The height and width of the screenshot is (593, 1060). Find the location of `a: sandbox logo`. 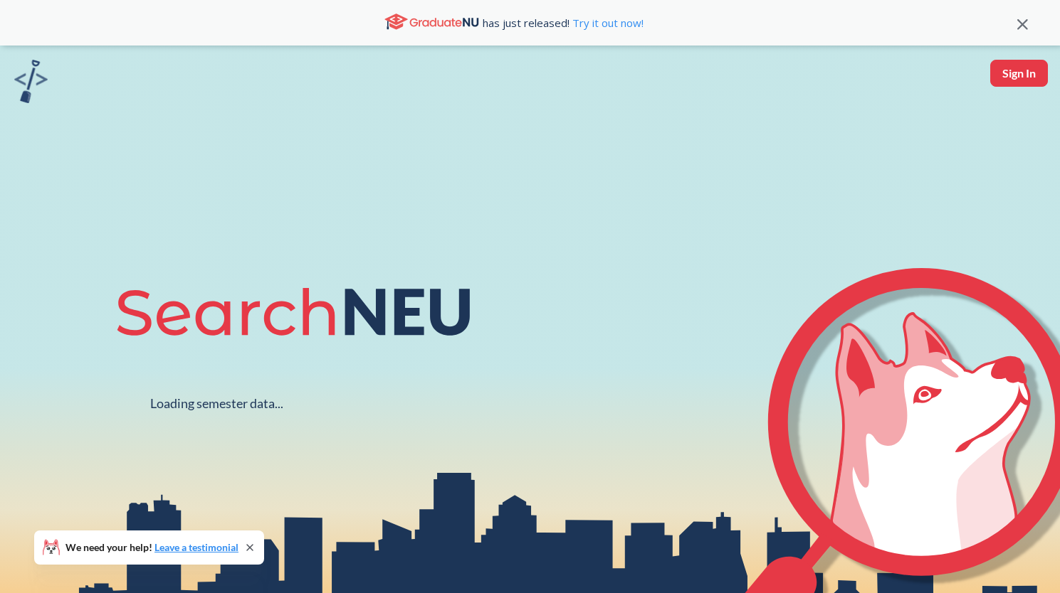

a: sandbox logo is located at coordinates (31, 83).